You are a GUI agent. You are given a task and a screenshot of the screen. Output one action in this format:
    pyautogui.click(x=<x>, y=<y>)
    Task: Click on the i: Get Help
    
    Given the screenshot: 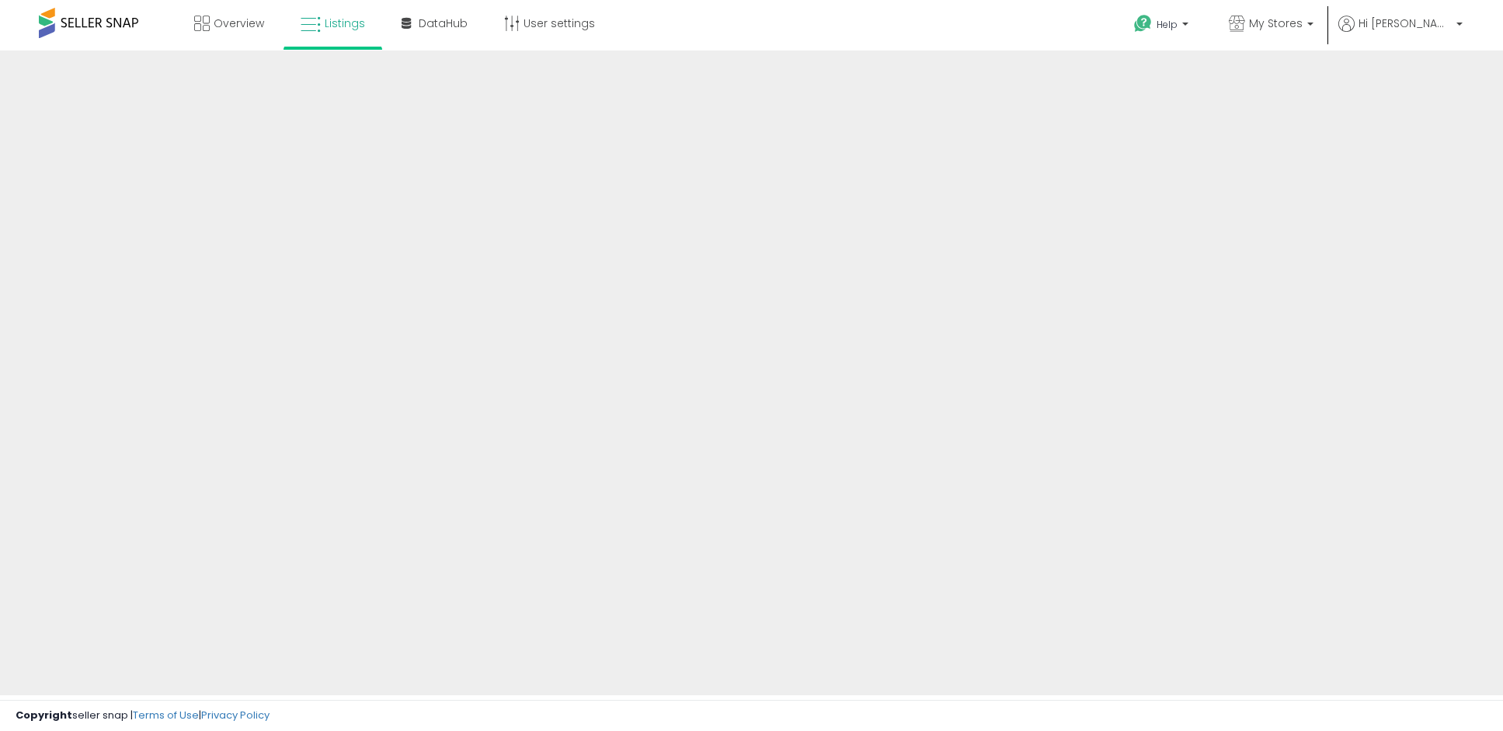 What is the action you would take?
    pyautogui.click(x=1142, y=23)
    